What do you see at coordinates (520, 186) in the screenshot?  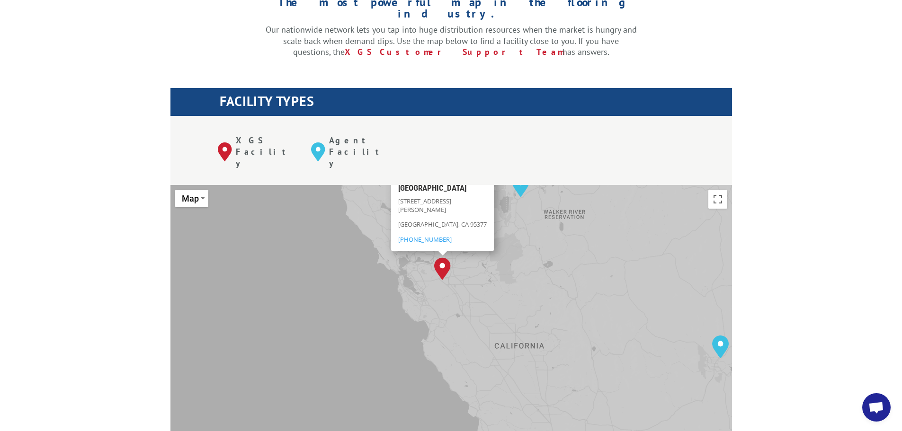 I see `div: Reno, NV` at bounding box center [520, 186].